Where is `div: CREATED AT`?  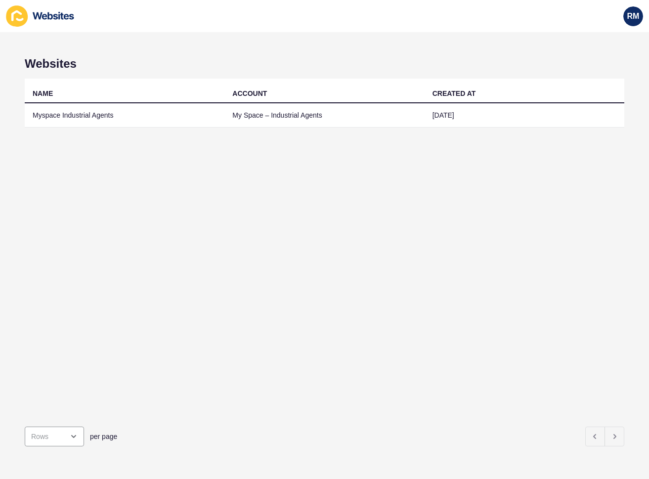 div: CREATED AT is located at coordinates (454, 93).